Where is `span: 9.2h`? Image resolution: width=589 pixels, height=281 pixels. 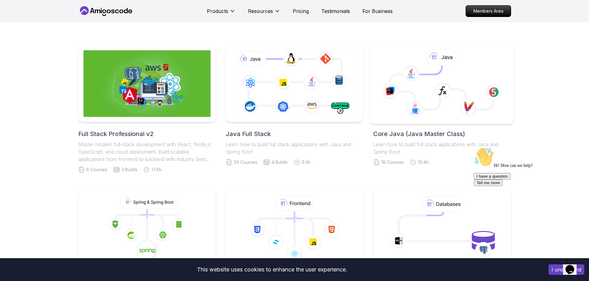 span: 9.2h is located at coordinates (306, 163).